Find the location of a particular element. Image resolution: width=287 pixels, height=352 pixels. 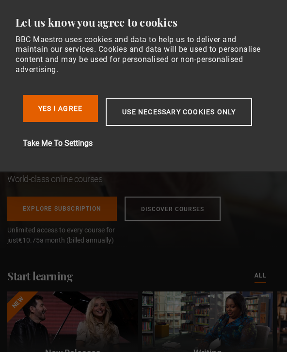

h2: Start learning is located at coordinates (40, 276).